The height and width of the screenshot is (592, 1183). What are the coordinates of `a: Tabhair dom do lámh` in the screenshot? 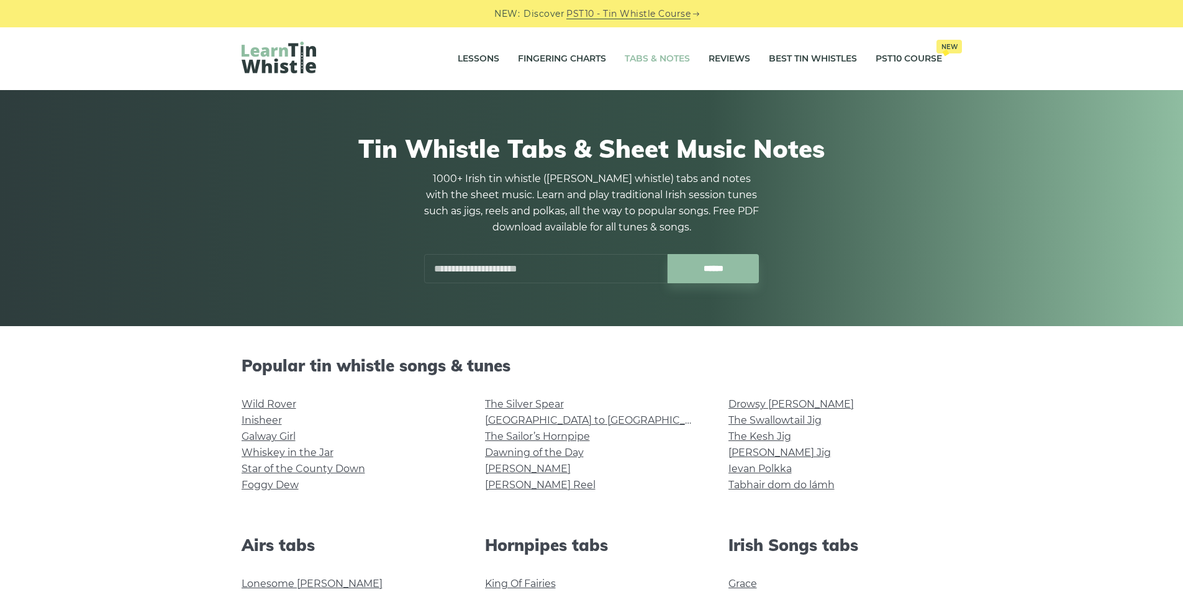 It's located at (781, 484).